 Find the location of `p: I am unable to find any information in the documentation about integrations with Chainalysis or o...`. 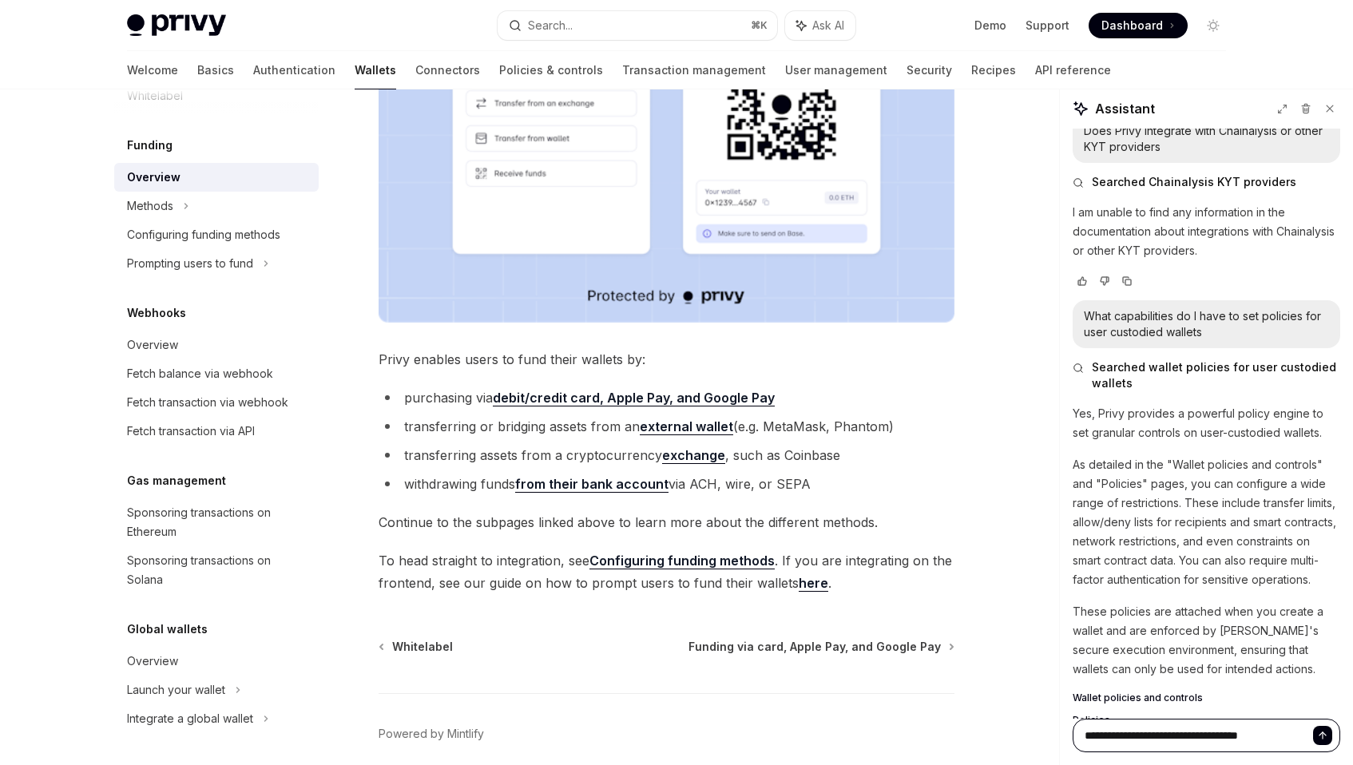

p: I am unable to find any information in the documentation about integrations with Chainalysis or o... is located at coordinates (1206, 232).